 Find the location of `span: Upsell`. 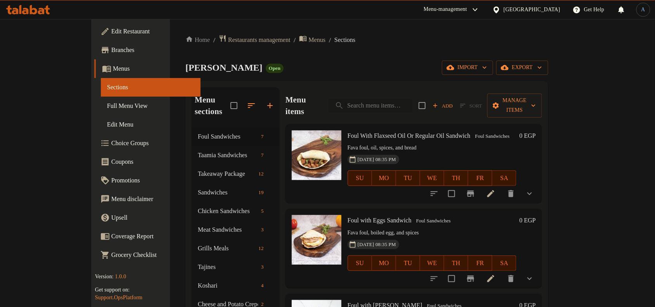

span: Upsell is located at coordinates (153, 218).